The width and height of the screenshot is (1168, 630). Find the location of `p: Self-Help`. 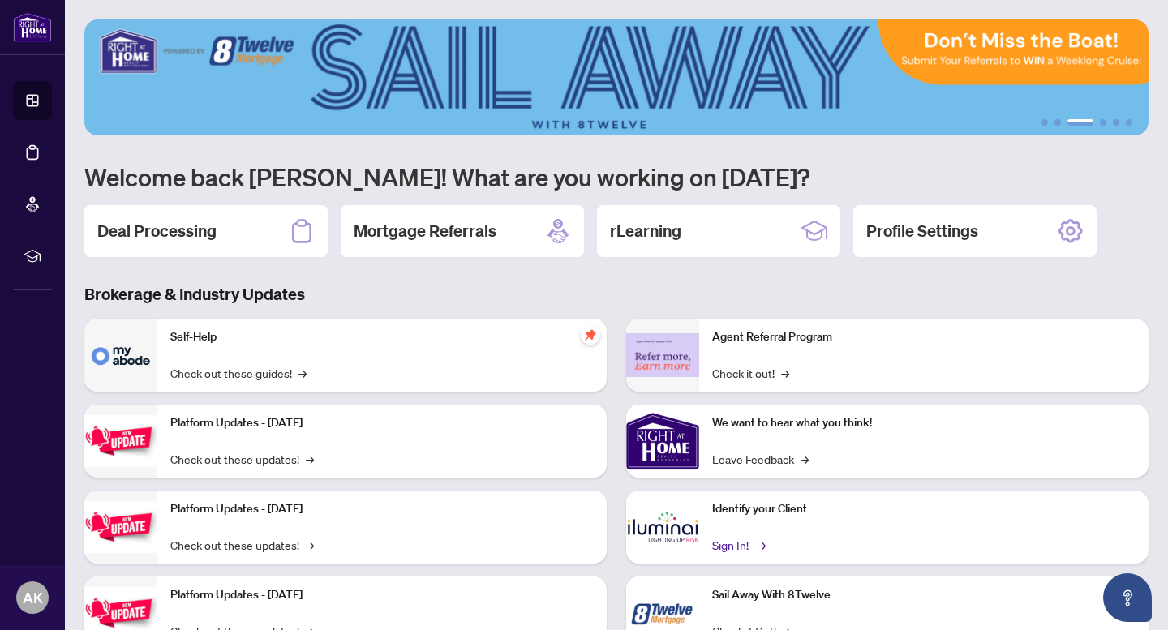

p: Self-Help is located at coordinates (382, 337).